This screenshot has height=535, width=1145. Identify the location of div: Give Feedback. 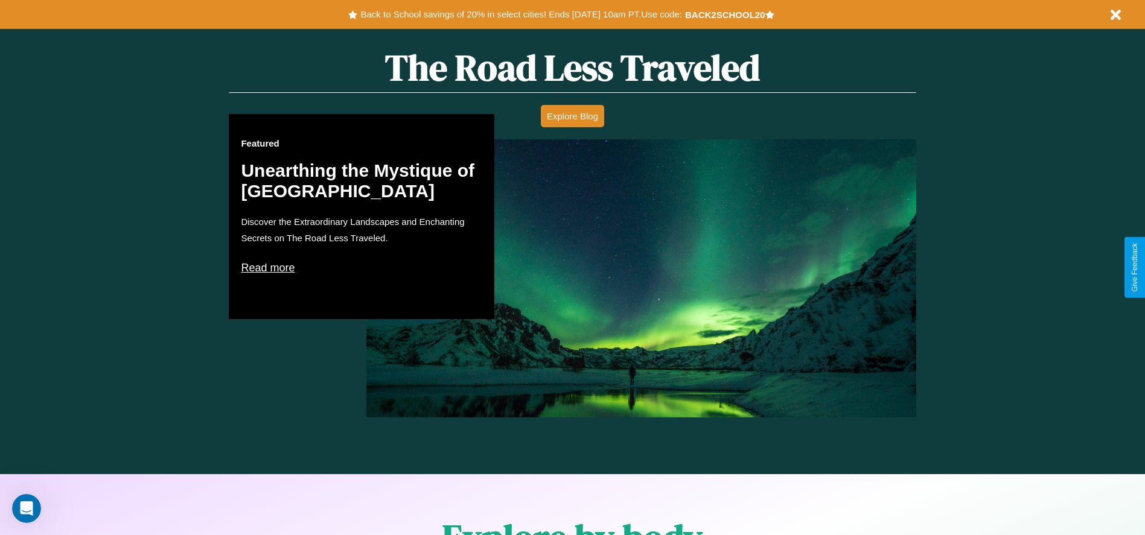
(1135, 267).